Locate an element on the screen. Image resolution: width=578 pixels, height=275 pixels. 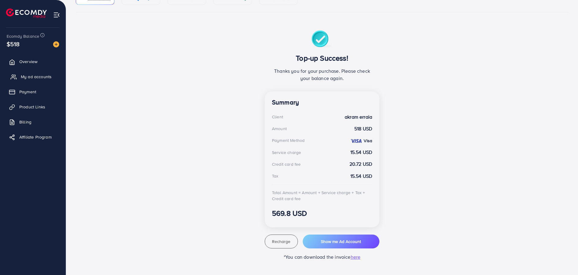
span: Overview is located at coordinates (28, 62).